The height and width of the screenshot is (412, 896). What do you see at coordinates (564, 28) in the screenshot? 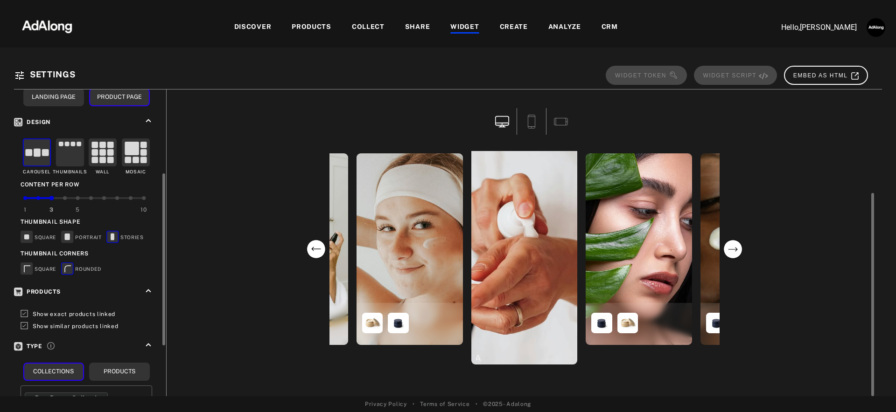
I see `div: ANALYZE` at bounding box center [564, 28].